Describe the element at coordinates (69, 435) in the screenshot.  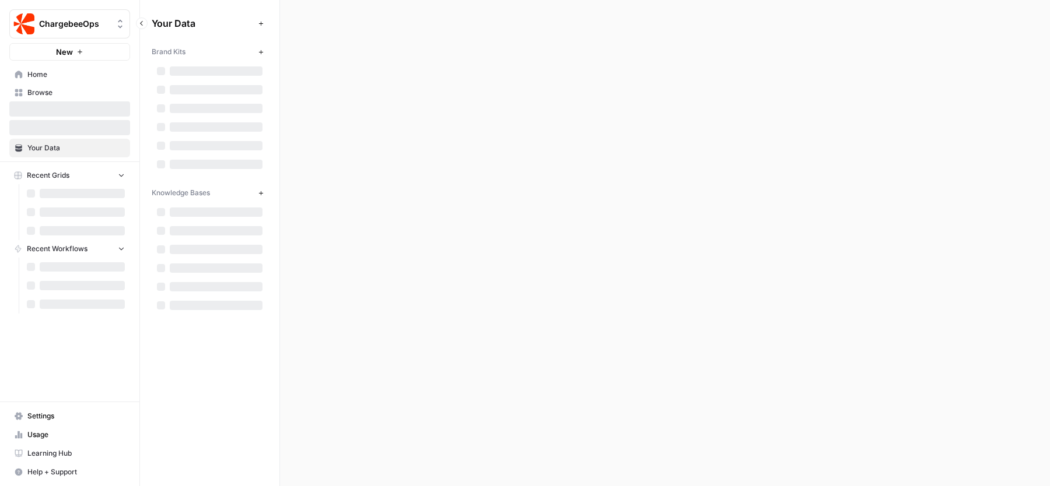
I see `a: Usage` at that location.